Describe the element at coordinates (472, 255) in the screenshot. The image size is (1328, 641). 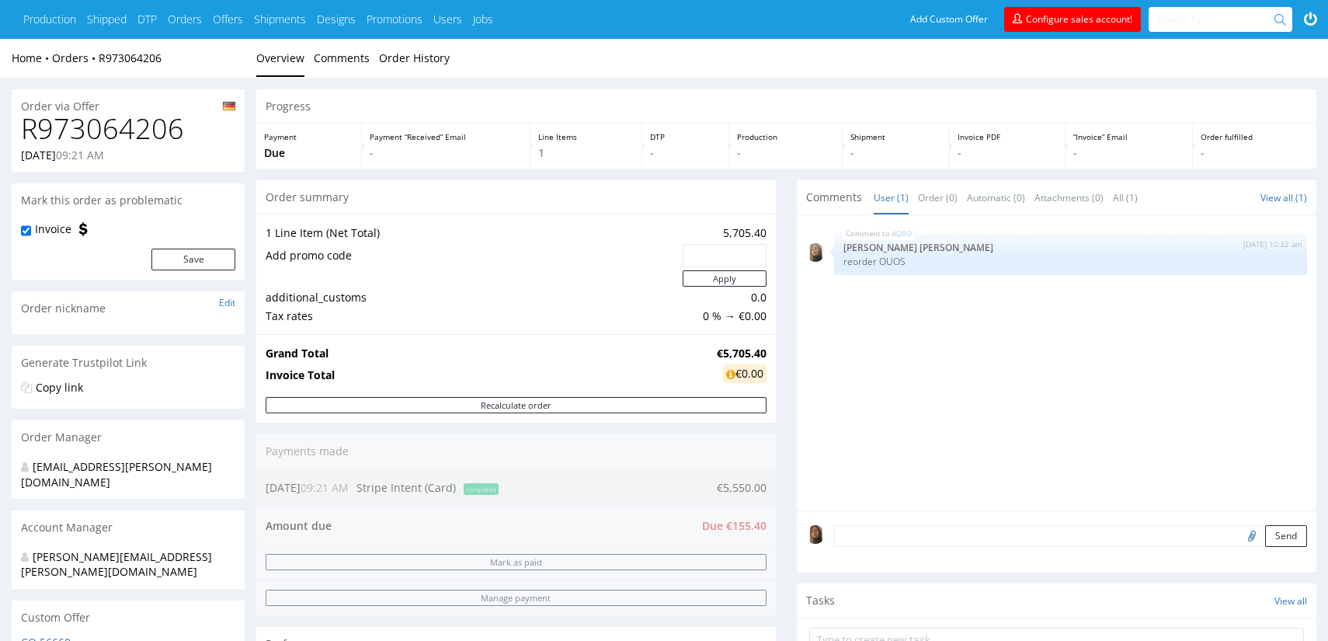
I see `td: Add promo code` at that location.